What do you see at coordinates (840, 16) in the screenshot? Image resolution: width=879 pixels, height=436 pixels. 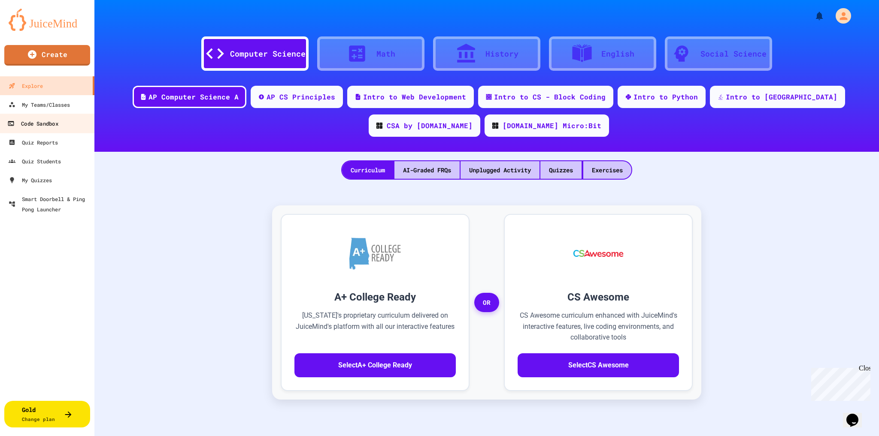 I see `div: My Account` at bounding box center [840, 16].